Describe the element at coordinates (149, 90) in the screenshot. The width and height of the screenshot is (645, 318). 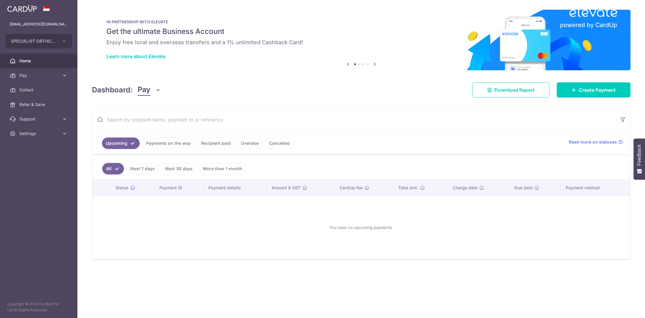
I see `button: Pay` at that location.